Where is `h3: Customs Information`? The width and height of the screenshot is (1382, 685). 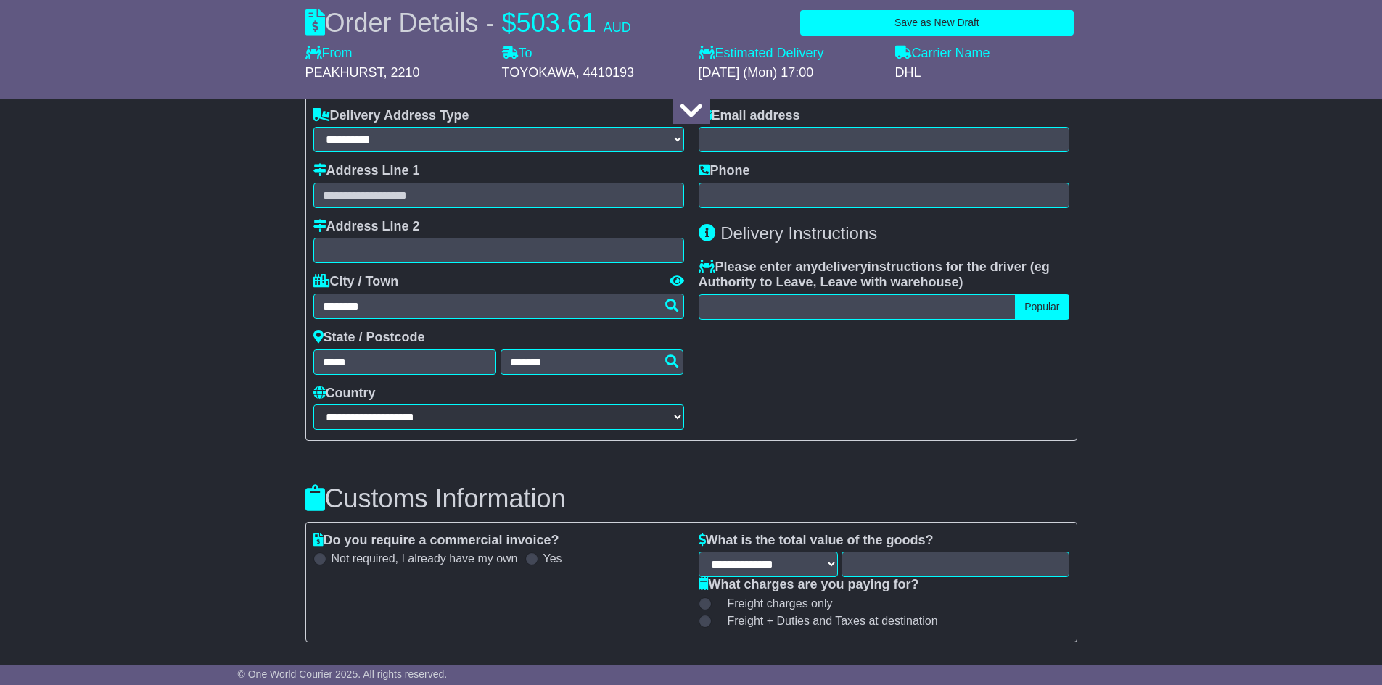 h3: Customs Information is located at coordinates (691, 499).